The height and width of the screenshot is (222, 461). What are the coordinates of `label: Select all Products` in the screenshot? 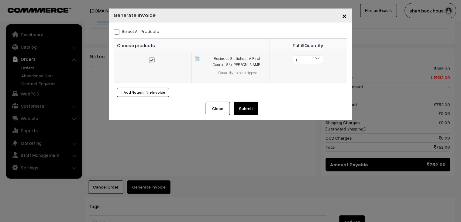 It's located at (136, 31).